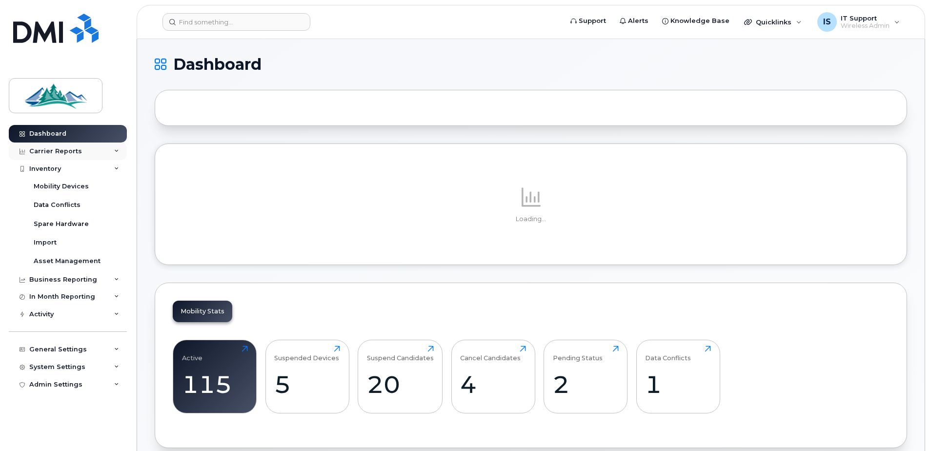 This screenshot has width=930, height=451. Describe the element at coordinates (192, 353) in the screenshot. I see `div: Active` at that location.